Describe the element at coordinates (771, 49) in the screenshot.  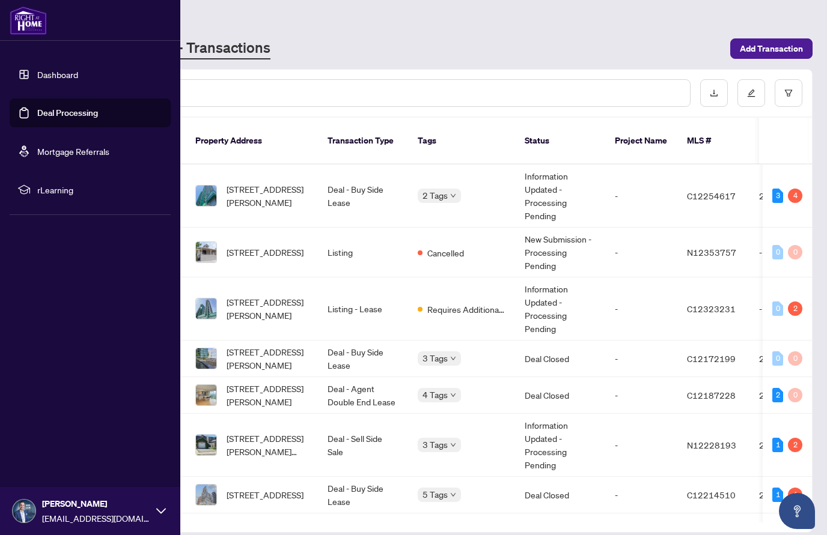
I see `button: Add Transaction` at that location.